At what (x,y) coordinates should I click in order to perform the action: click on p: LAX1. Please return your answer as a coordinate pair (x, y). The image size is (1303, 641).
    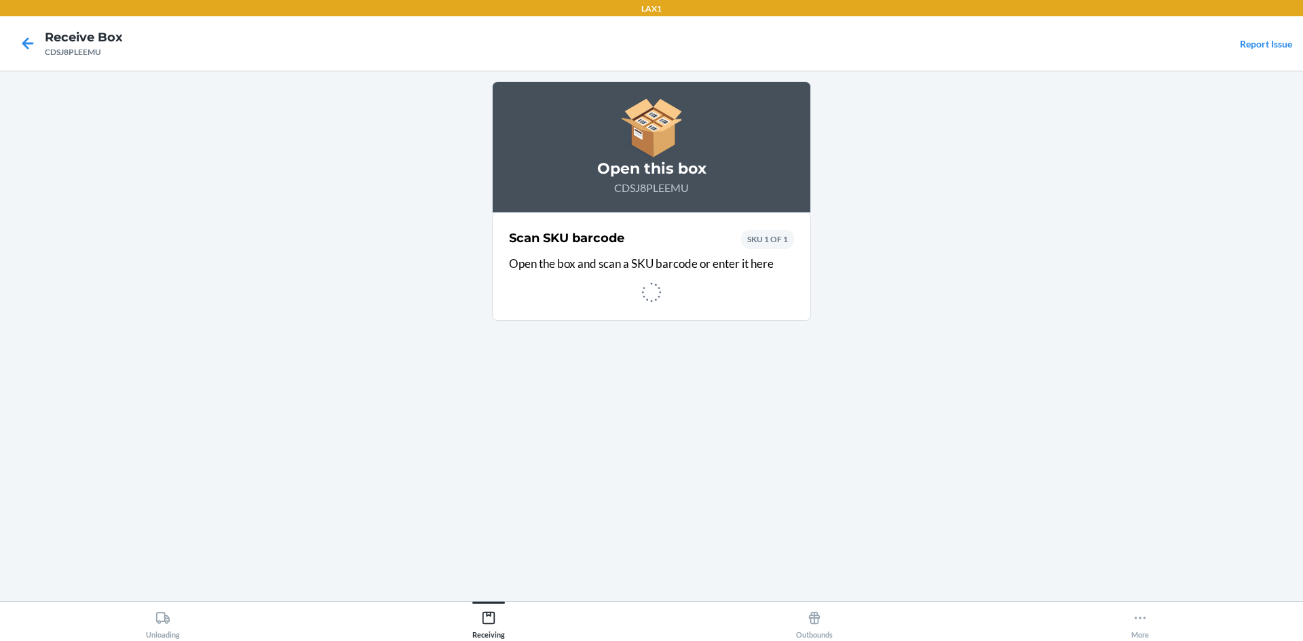
    Looking at the image, I should click on (651, 9).